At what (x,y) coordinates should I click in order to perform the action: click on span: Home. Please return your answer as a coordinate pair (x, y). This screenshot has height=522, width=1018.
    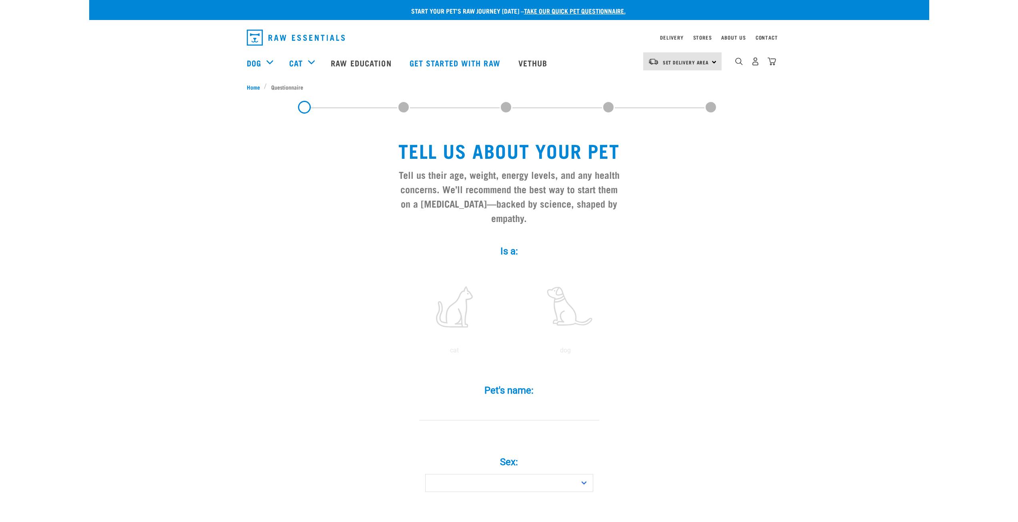
    Looking at the image, I should click on (253, 87).